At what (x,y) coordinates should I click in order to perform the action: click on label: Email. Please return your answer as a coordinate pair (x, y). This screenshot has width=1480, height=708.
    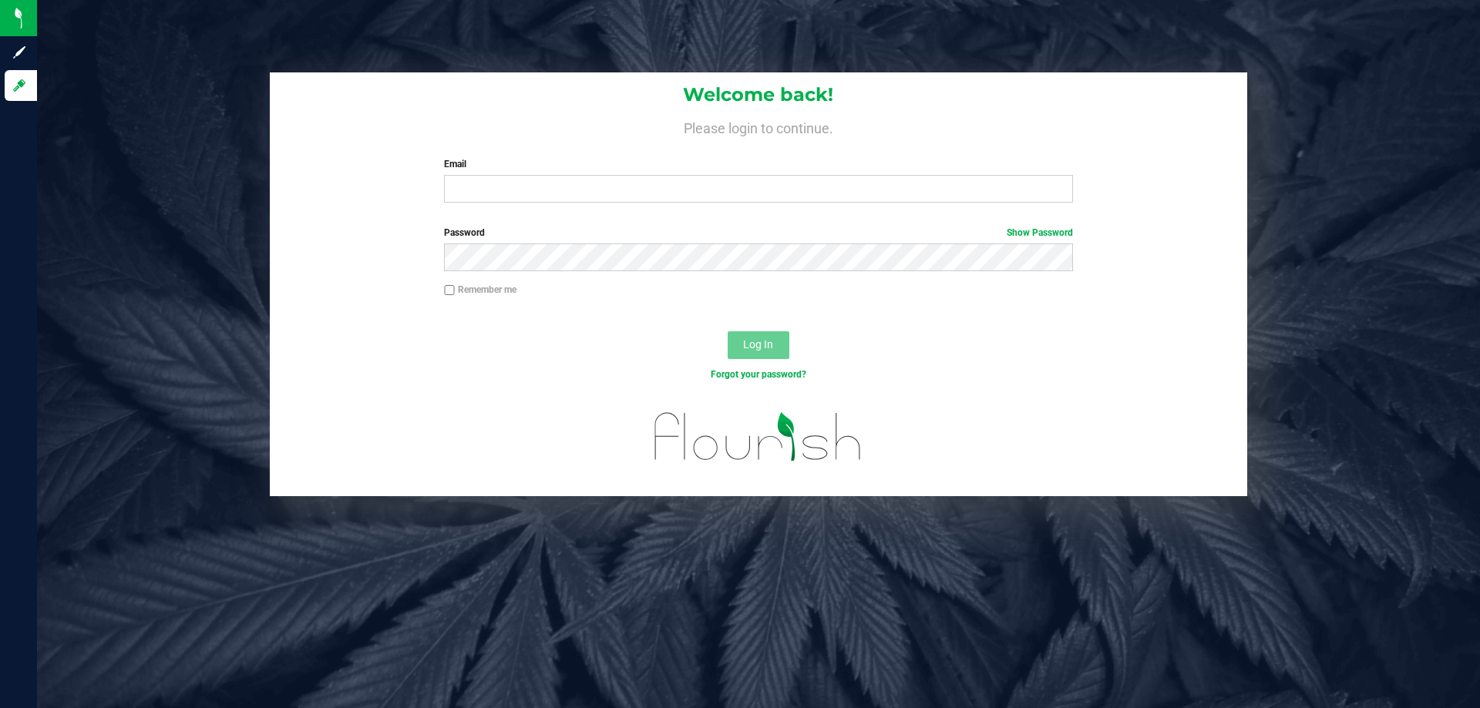
    Looking at the image, I should click on (758, 164).